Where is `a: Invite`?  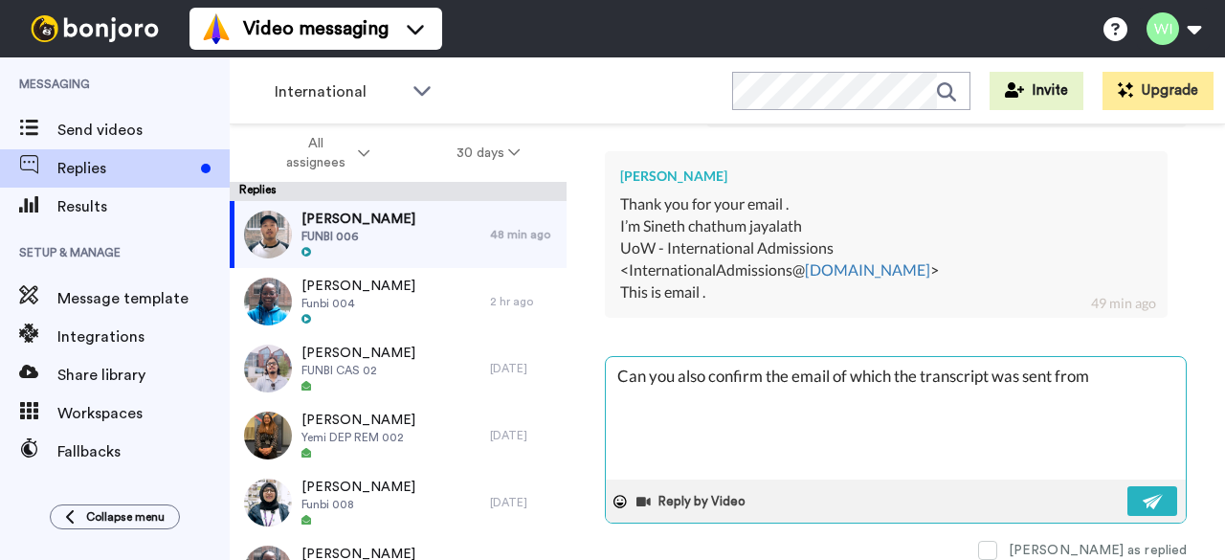
a: Invite is located at coordinates (1036, 91).